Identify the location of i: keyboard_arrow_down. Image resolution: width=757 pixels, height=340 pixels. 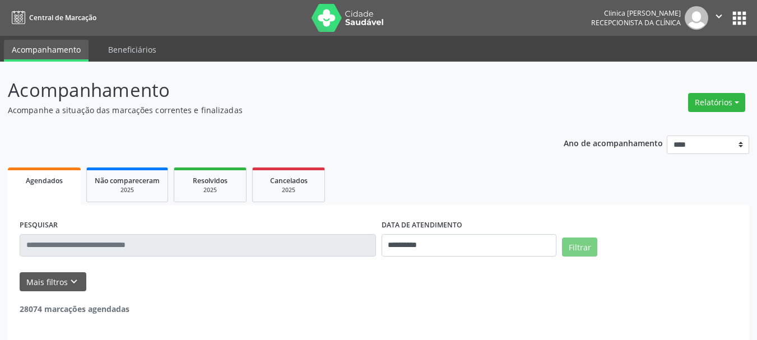
(74, 282).